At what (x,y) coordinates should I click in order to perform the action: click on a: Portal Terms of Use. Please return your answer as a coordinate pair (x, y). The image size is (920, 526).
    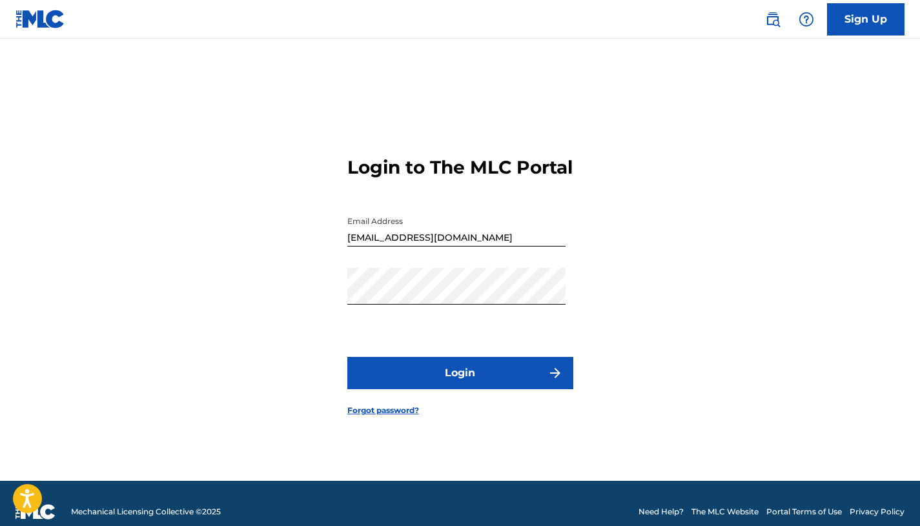
    Looking at the image, I should click on (804, 512).